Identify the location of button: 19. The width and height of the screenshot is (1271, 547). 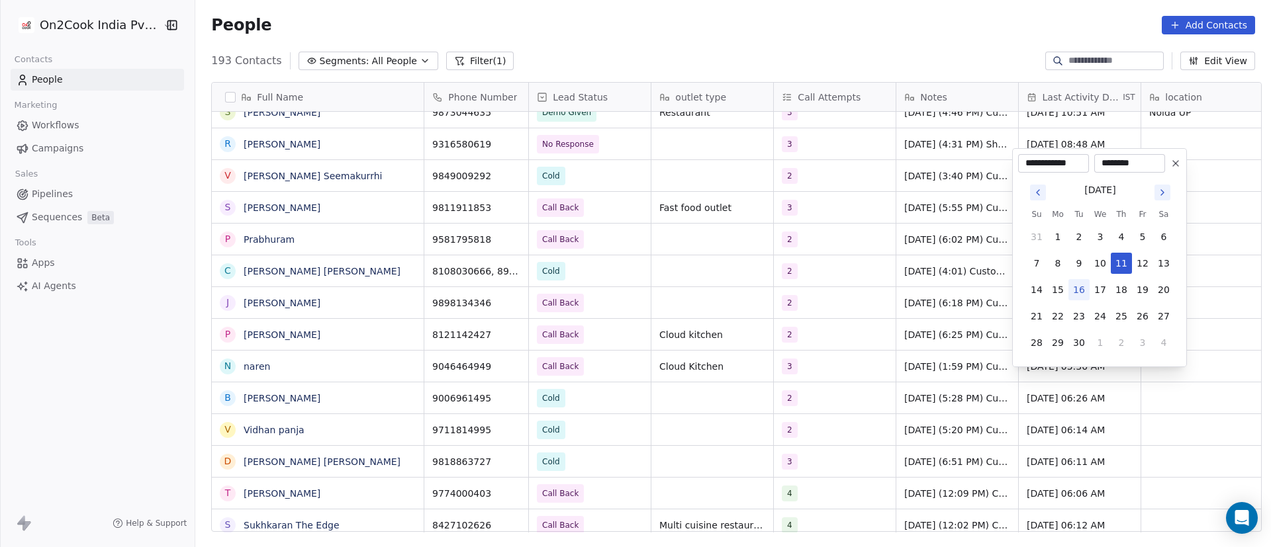
(1142, 290).